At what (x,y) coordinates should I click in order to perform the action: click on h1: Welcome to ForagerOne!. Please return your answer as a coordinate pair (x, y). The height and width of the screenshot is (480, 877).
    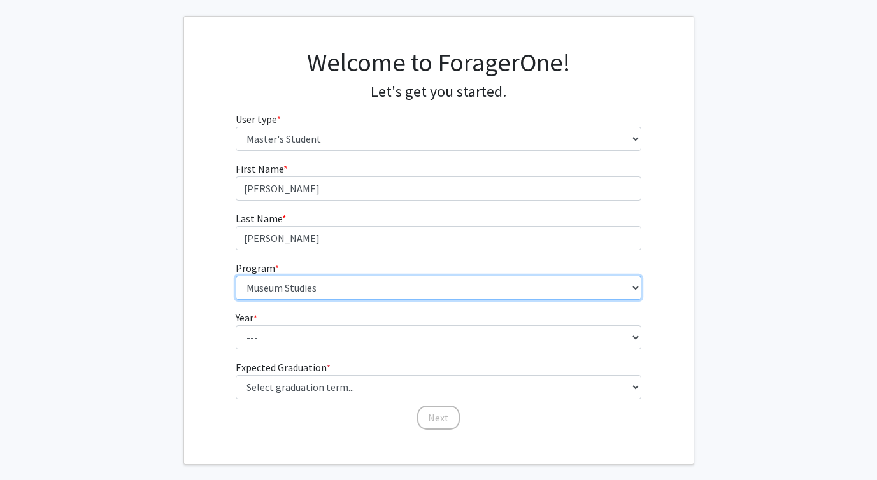
    Looking at the image, I should click on (438, 62).